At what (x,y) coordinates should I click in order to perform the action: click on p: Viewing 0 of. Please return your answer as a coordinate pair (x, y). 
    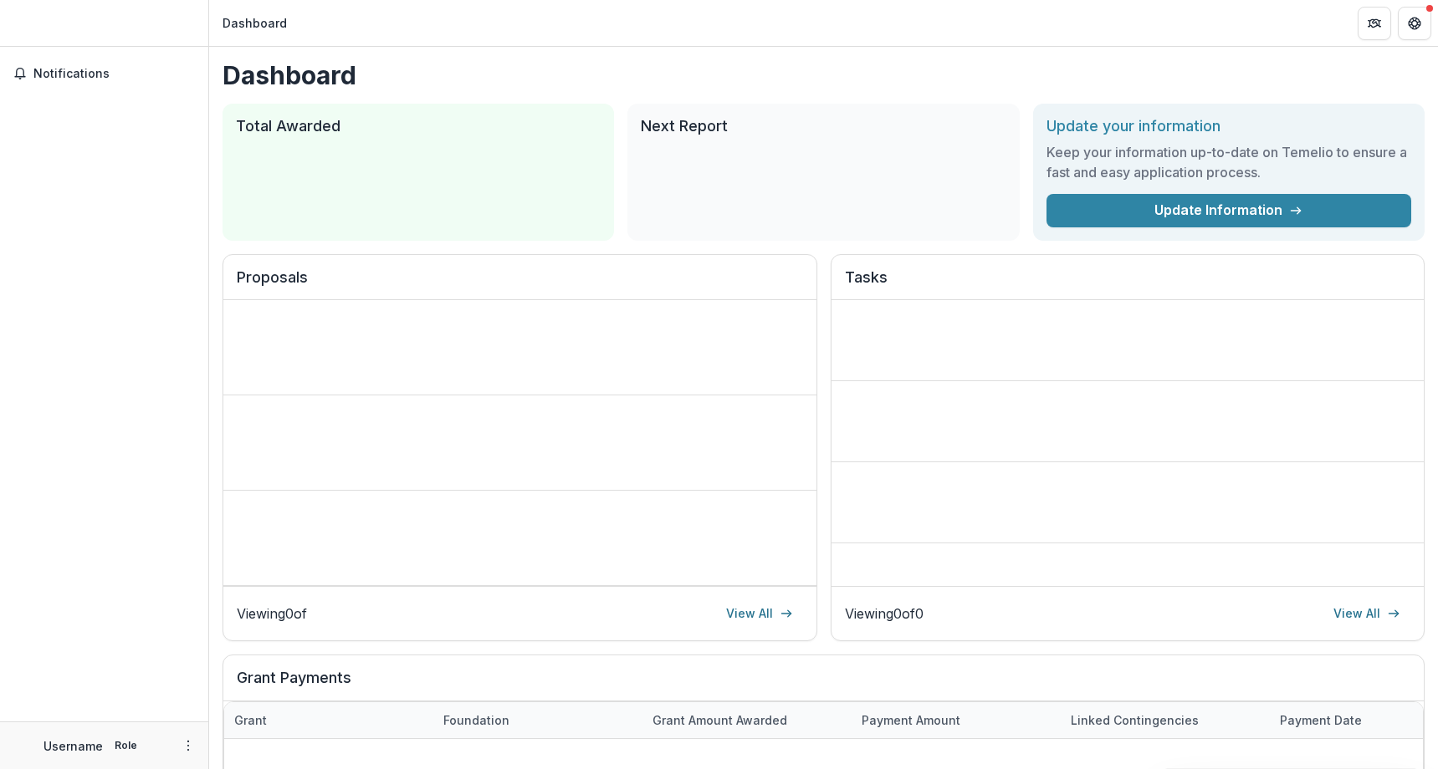
    Looking at the image, I should click on (272, 614).